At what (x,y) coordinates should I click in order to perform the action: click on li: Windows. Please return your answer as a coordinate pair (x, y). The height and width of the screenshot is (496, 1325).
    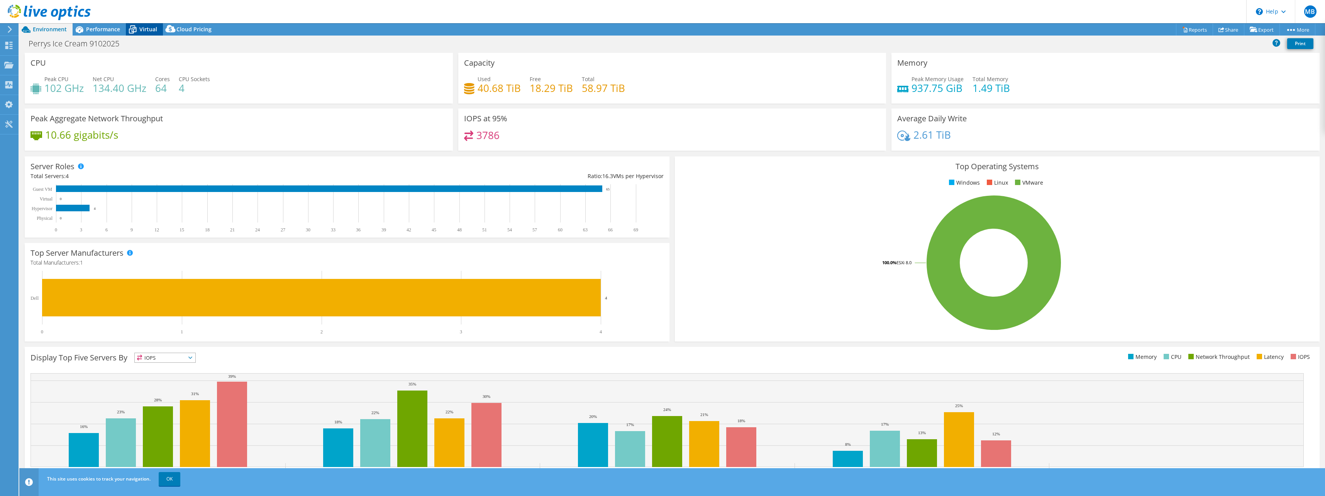
    Looking at the image, I should click on (963, 183).